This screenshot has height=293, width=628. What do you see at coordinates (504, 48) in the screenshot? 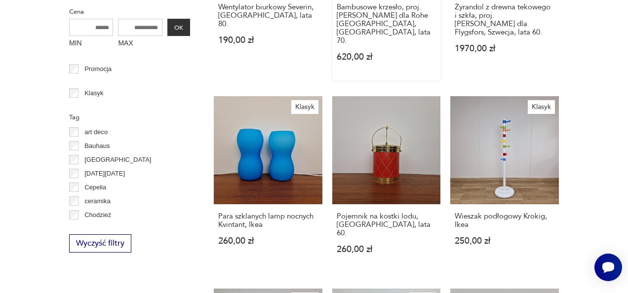
I see `p: 1970,00 zł` at bounding box center [504, 48].